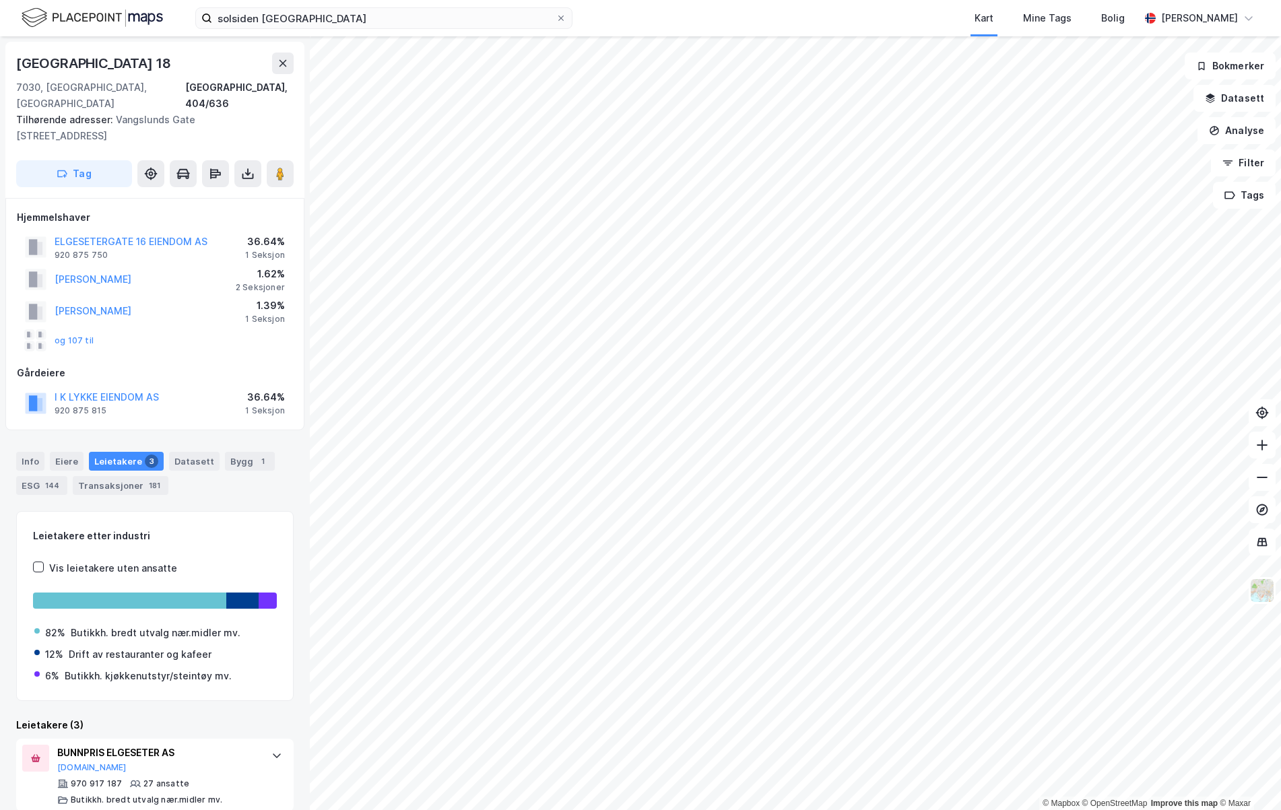 Image resolution: width=1281 pixels, height=810 pixels. What do you see at coordinates (1184, 803) in the screenshot?
I see `a: Improve this map` at bounding box center [1184, 803].